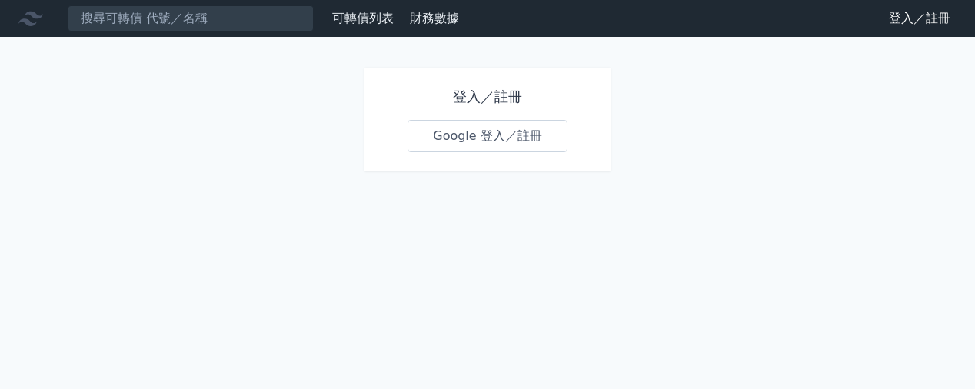 The width and height of the screenshot is (975, 389). What do you see at coordinates (363, 18) in the screenshot?
I see `a: 可轉債列表` at bounding box center [363, 18].